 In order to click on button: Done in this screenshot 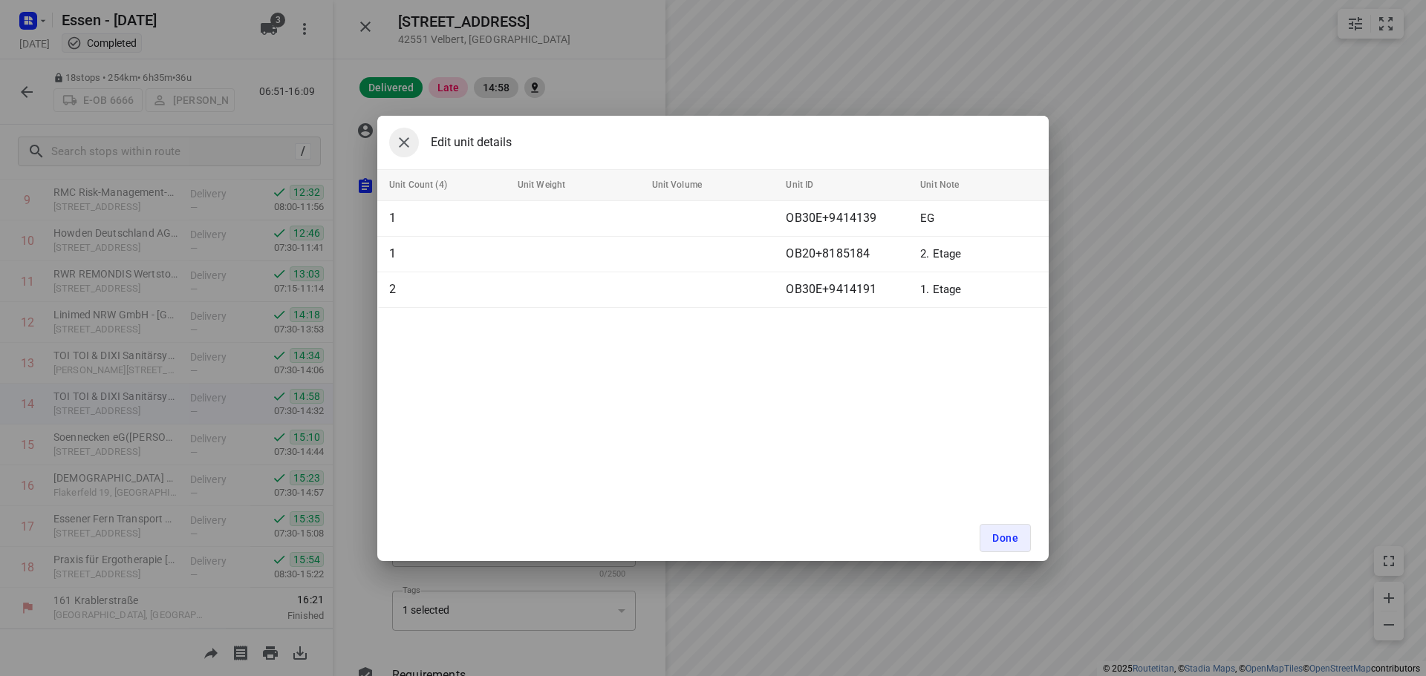, I will do `click(1005, 538)`.